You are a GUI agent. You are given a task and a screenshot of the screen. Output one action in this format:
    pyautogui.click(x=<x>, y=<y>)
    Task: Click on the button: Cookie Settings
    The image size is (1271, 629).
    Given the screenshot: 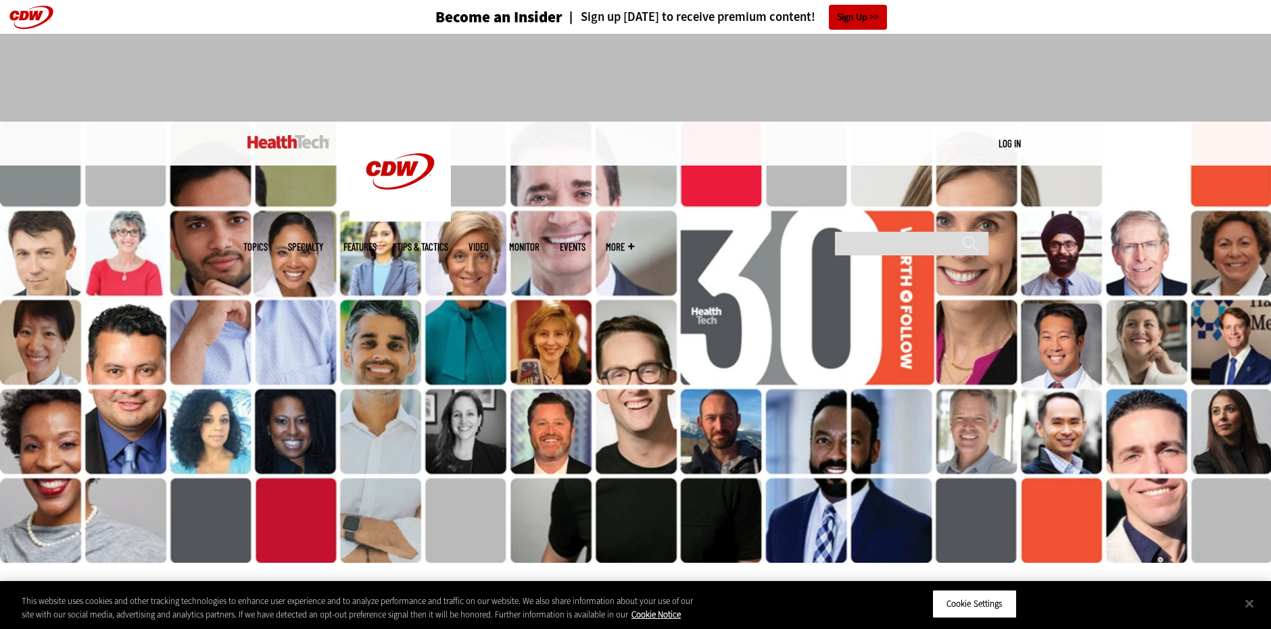 What is the action you would take?
    pyautogui.click(x=974, y=604)
    